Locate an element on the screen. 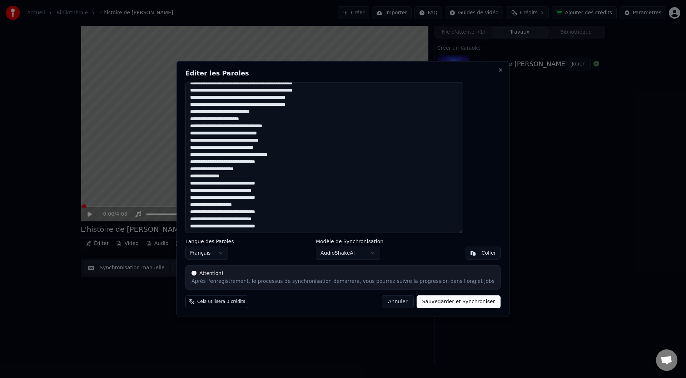  button: Coller is located at coordinates (483, 253).